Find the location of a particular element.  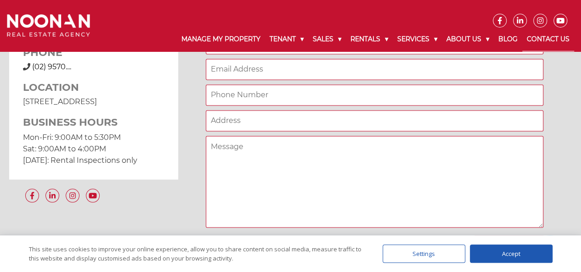

input: Address is located at coordinates (374, 121).